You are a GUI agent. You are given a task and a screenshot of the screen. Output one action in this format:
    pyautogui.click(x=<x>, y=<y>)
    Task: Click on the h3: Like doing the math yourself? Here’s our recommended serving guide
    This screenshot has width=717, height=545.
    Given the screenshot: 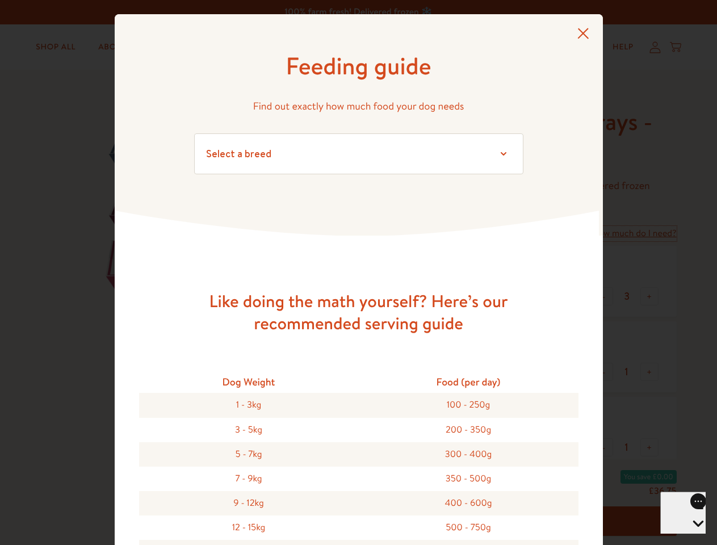 What is the action you would take?
    pyautogui.click(x=359, y=312)
    